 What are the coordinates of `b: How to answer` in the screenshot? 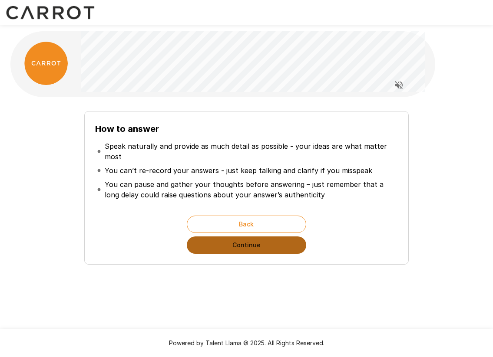 It's located at (127, 129).